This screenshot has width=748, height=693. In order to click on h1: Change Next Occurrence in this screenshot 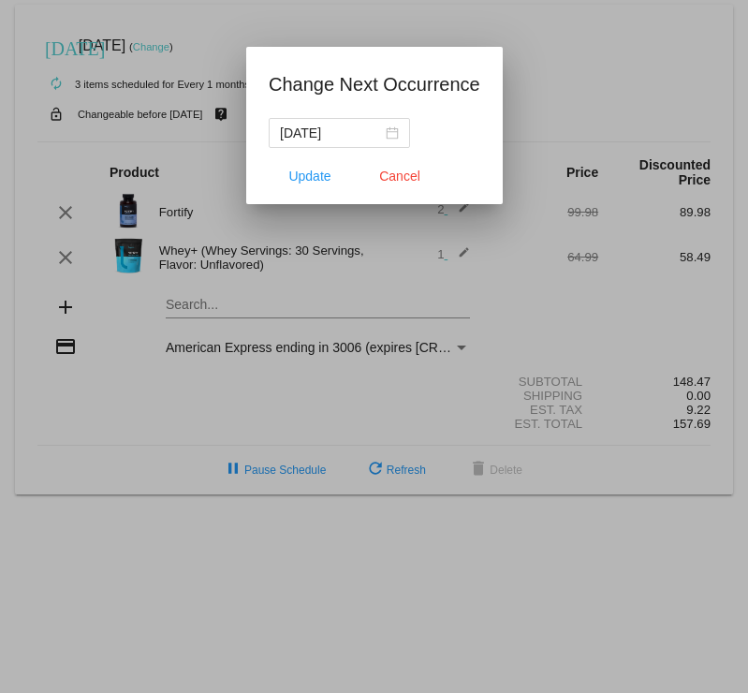, I will do `click(374, 84)`.